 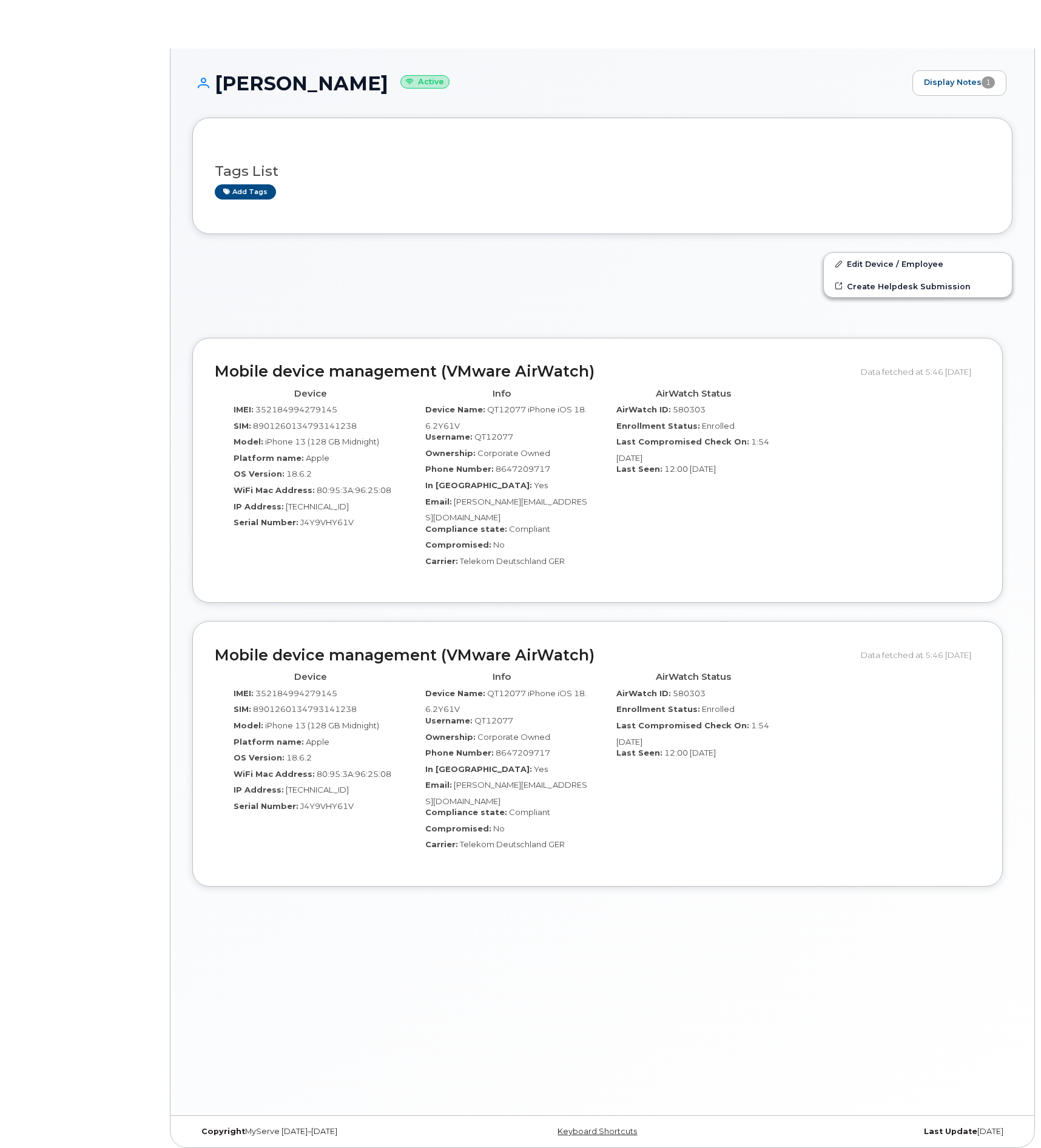 I want to click on strong: Last Update, so click(x=950, y=1131).